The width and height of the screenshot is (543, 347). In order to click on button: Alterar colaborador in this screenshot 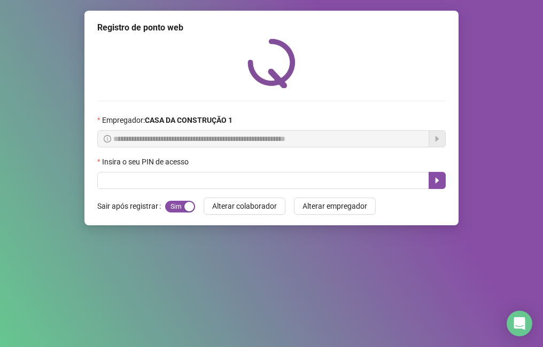, I will do `click(244, 206)`.